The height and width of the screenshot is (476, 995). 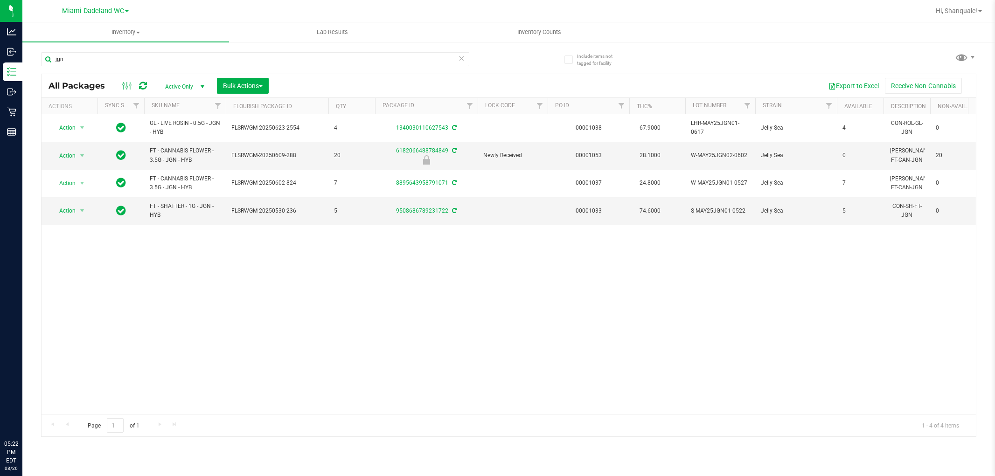 What do you see at coordinates (125, 32) in the screenshot?
I see `span: Inventory` at bounding box center [125, 32].